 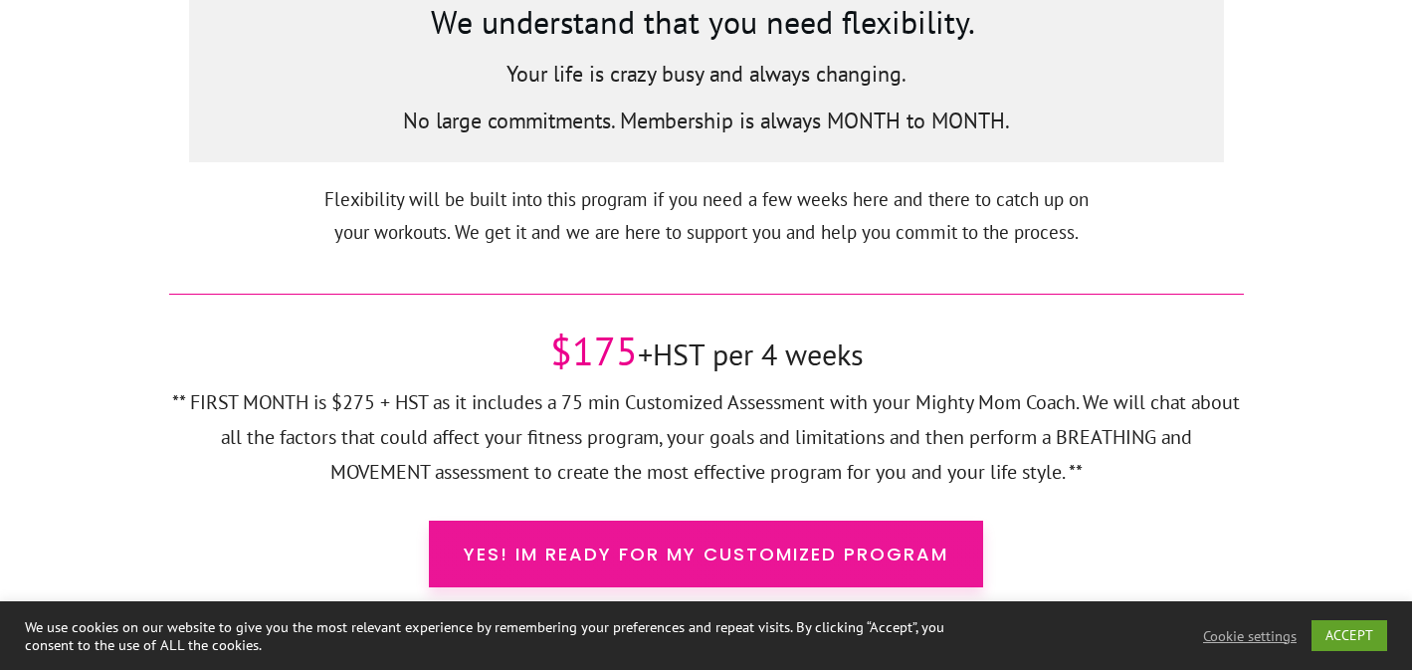 I want to click on span: Your life is crazy busy and always changing., so click(x=707, y=74).